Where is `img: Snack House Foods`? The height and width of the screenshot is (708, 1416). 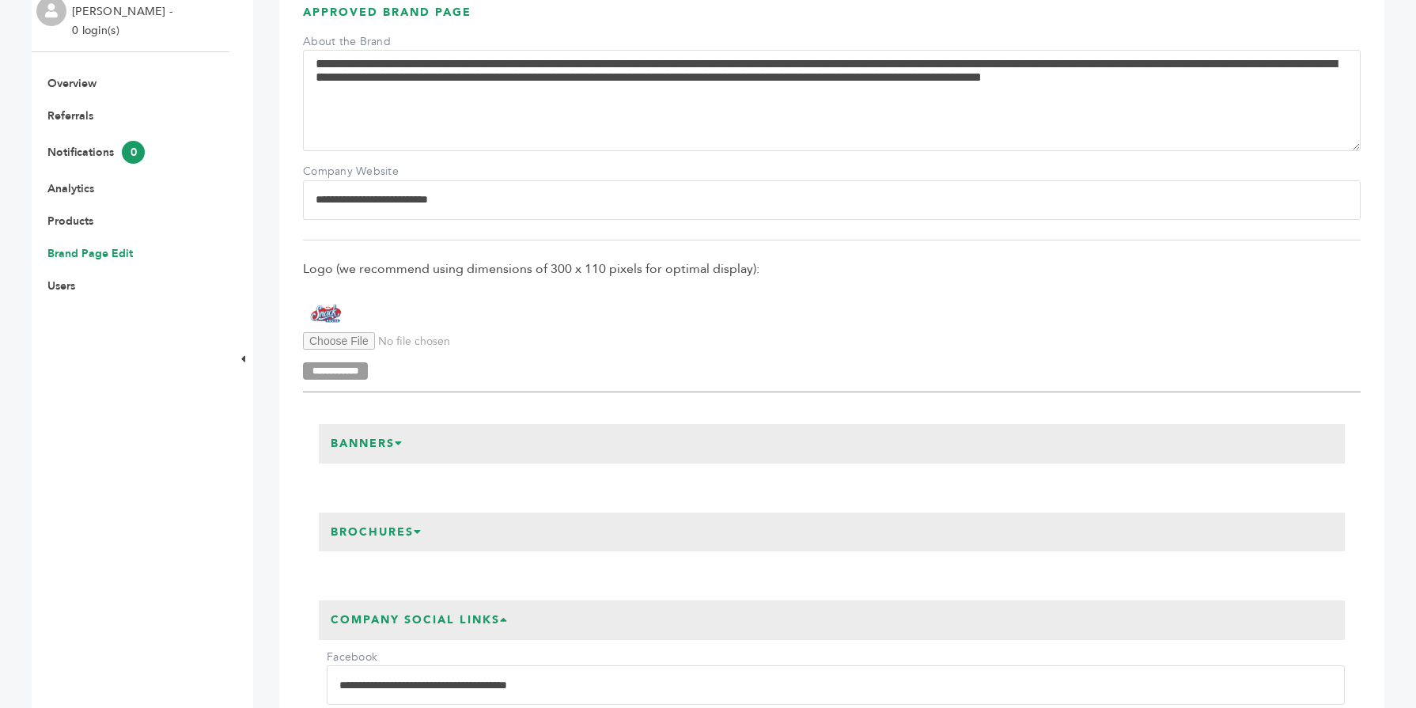
img: Snack House Foods is located at coordinates (327, 313).